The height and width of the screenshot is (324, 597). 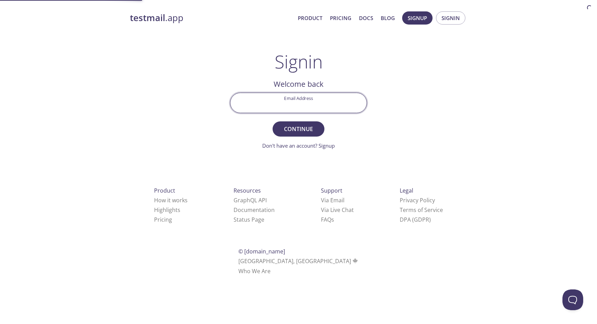 What do you see at coordinates (332, 190) in the screenshot?
I see `span: Support` at bounding box center [332, 190].